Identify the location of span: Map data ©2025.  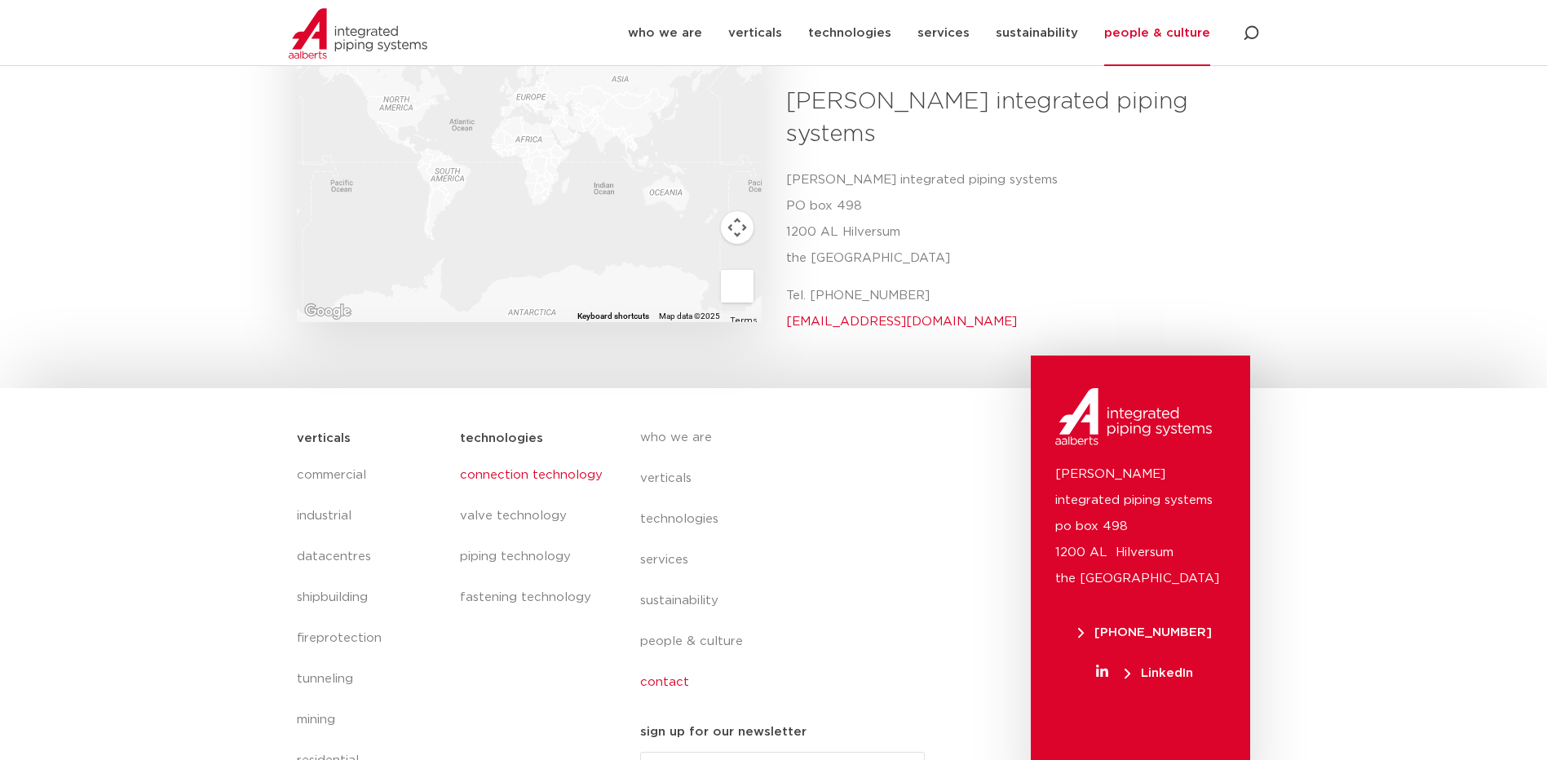
(689, 316).